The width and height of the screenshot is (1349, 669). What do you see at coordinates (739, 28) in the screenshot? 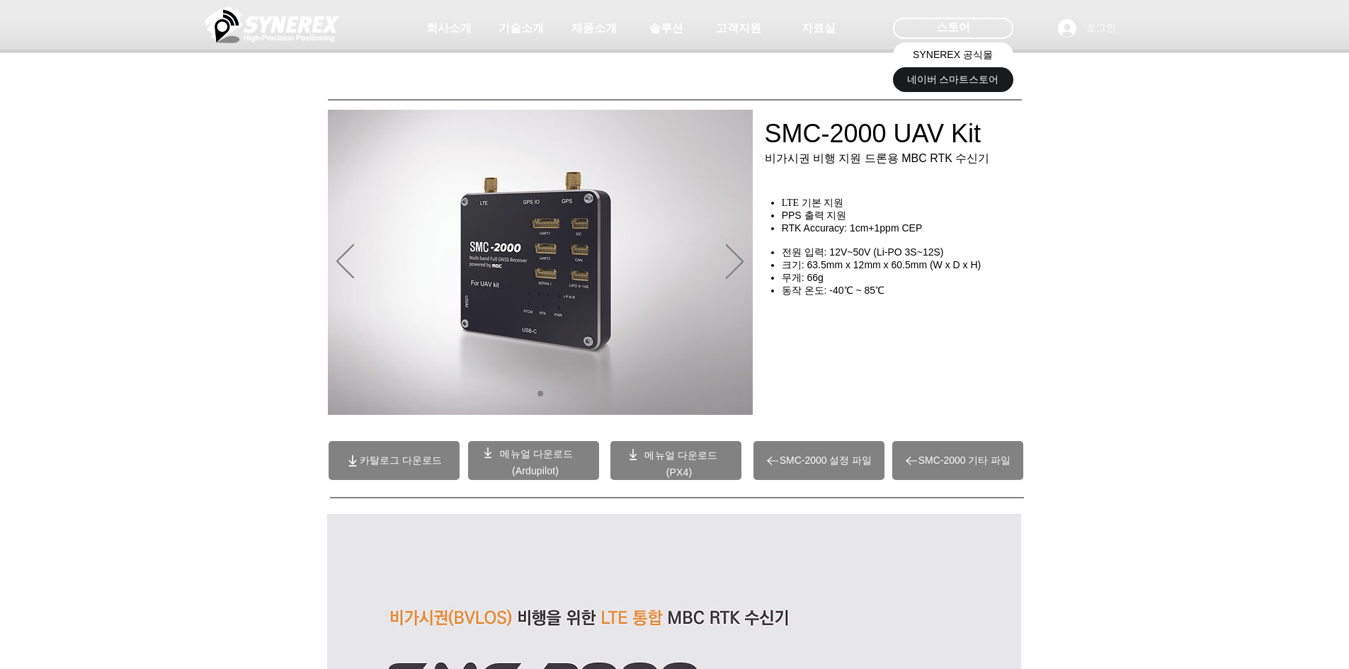
I see `a: 고객지원` at bounding box center [739, 28].